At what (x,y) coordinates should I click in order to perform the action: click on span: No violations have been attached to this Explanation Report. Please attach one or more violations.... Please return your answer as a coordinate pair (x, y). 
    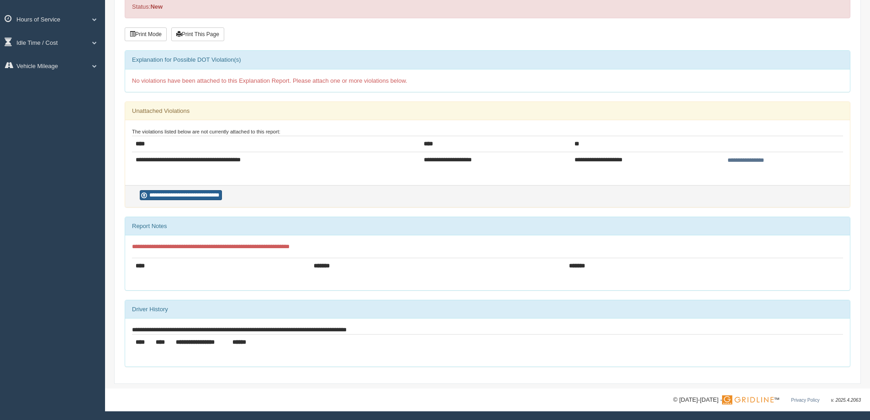
    Looking at the image, I should click on (269, 80).